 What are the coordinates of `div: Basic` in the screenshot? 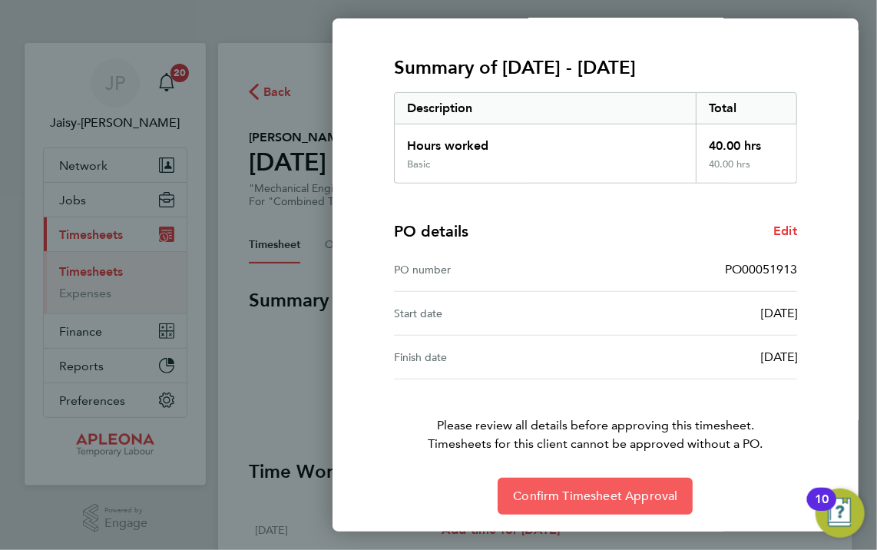 It's located at (418, 164).